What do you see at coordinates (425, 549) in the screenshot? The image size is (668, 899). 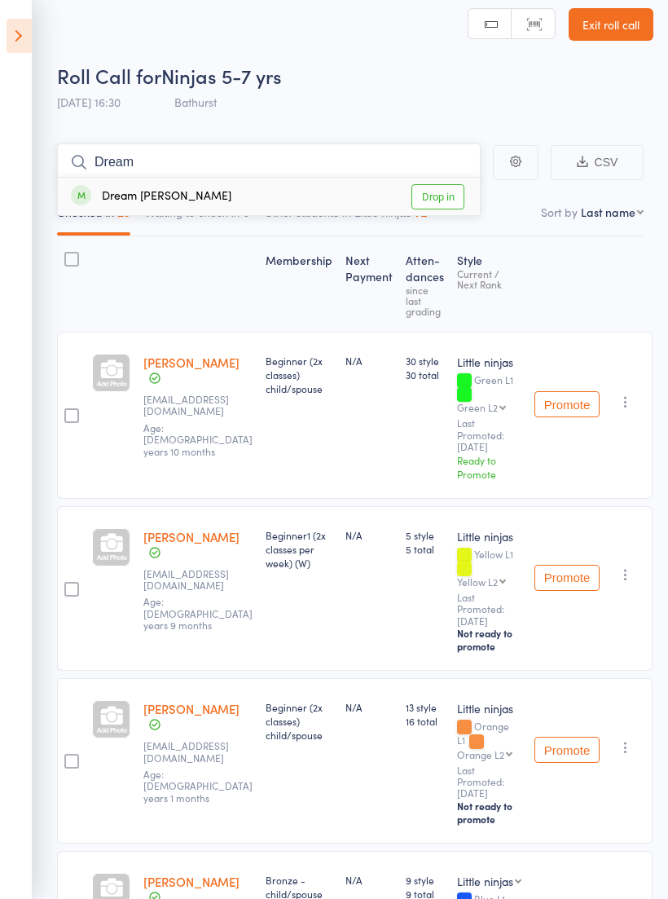 I see `span: 5 total` at bounding box center [425, 549].